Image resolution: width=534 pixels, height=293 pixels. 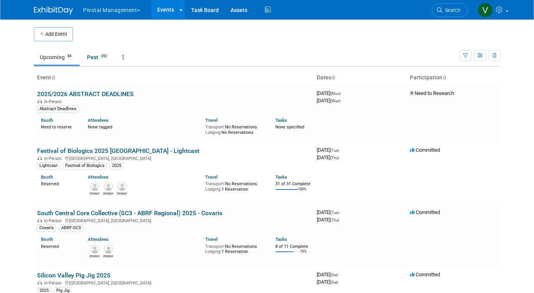 What do you see at coordinates (444, 78) in the screenshot?
I see `a: Sort by Participation Type` at bounding box center [444, 78].